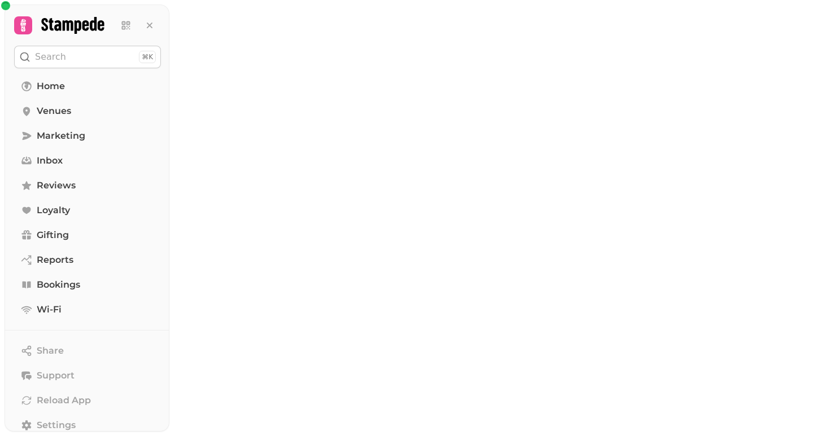 This screenshot has width=813, height=436. I want to click on button: Share, so click(88, 351).